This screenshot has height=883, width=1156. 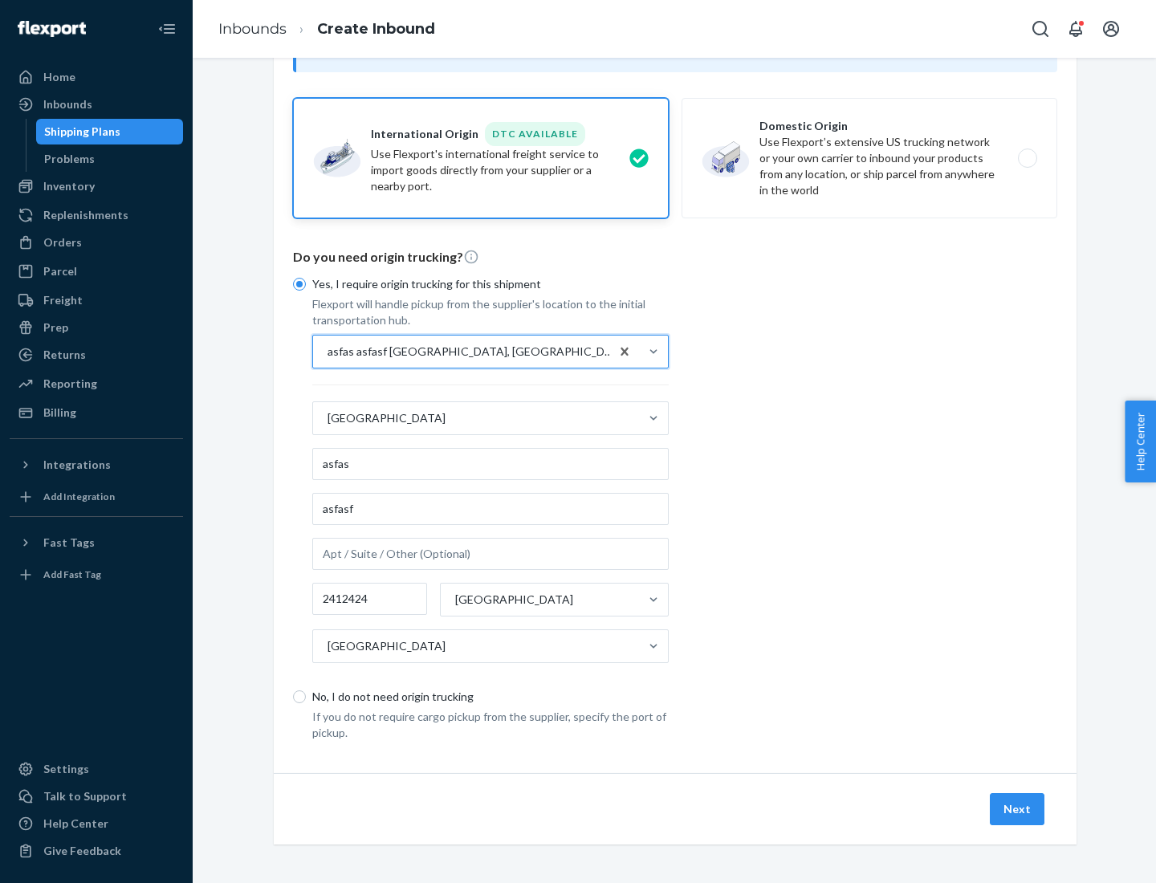 What do you see at coordinates (96, 384) in the screenshot?
I see `a: Reporting` at bounding box center [96, 384].